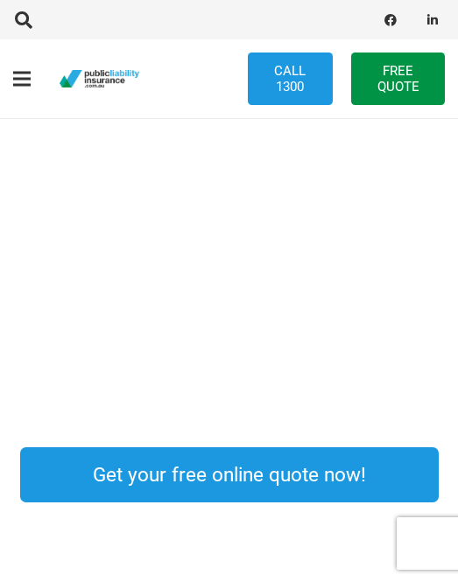 The height and width of the screenshot is (582, 458). I want to click on a: Call 1300, so click(290, 79).